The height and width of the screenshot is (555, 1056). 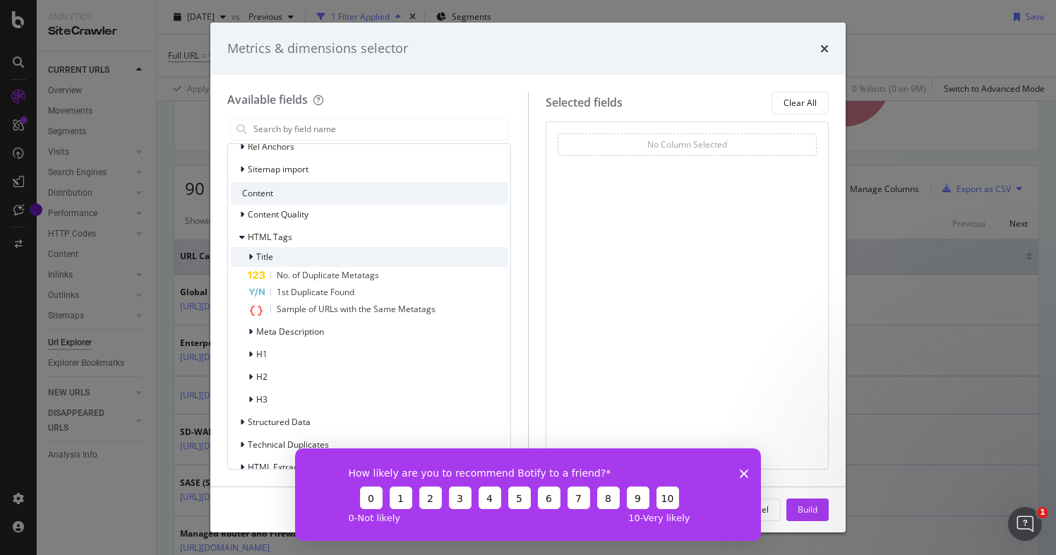 I want to click on button: 2, so click(x=136, y=49).